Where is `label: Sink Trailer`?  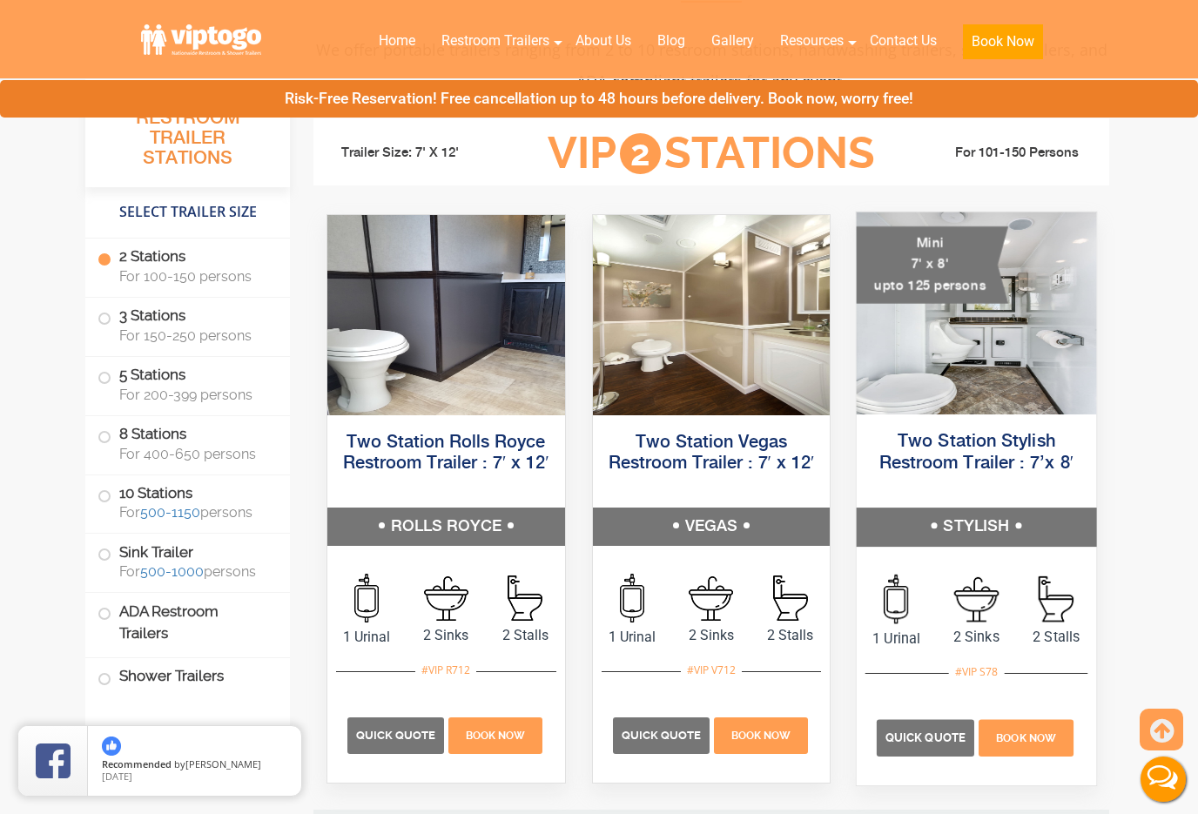
label: Sink Trailer is located at coordinates (187, 561).